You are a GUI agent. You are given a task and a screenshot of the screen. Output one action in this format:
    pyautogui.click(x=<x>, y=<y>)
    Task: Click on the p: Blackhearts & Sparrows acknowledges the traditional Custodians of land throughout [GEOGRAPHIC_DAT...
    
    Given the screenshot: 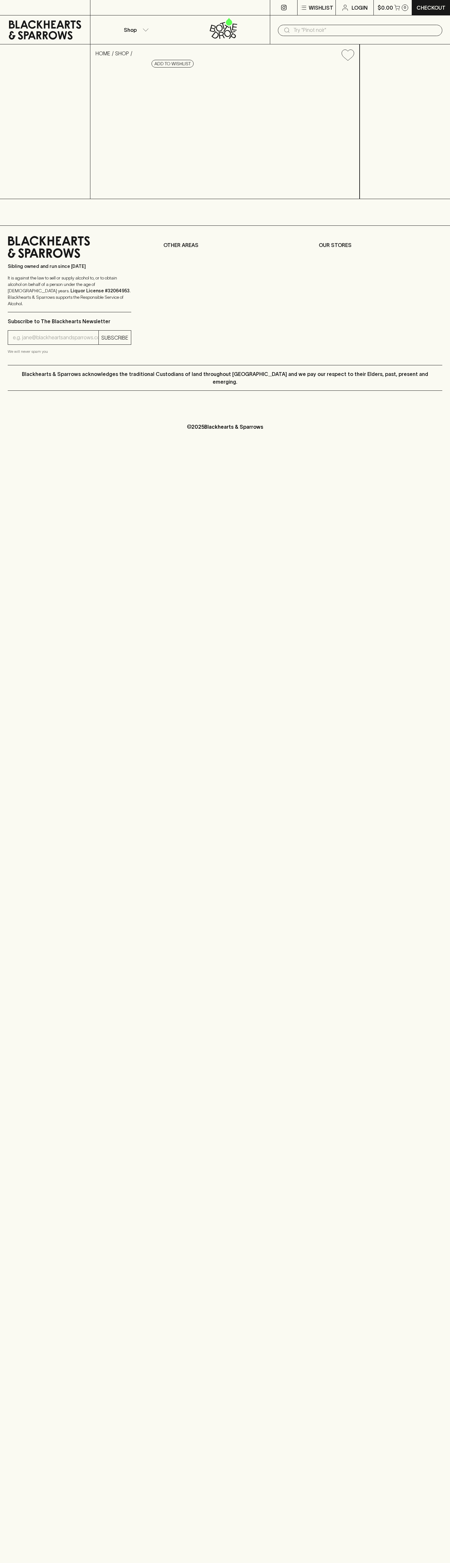 What is the action you would take?
    pyautogui.click(x=225, y=378)
    